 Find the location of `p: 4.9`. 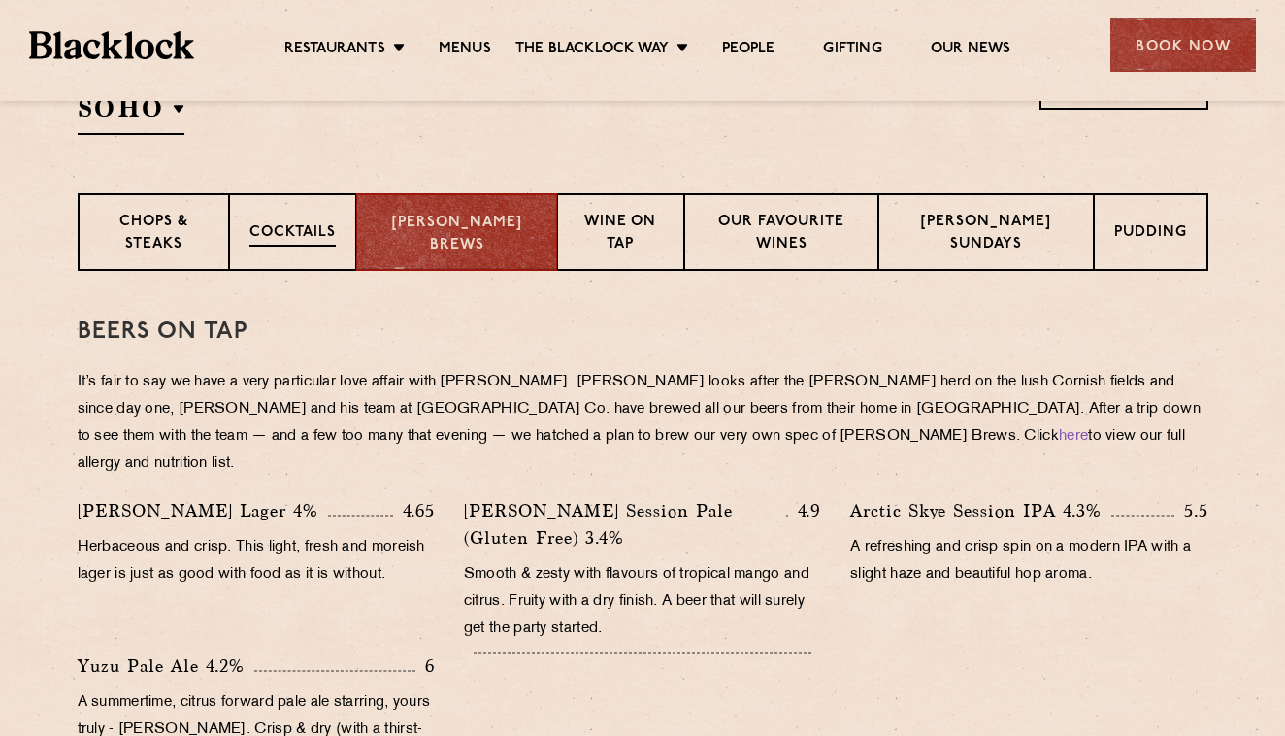

p: 4.9 is located at coordinates (805, 510).